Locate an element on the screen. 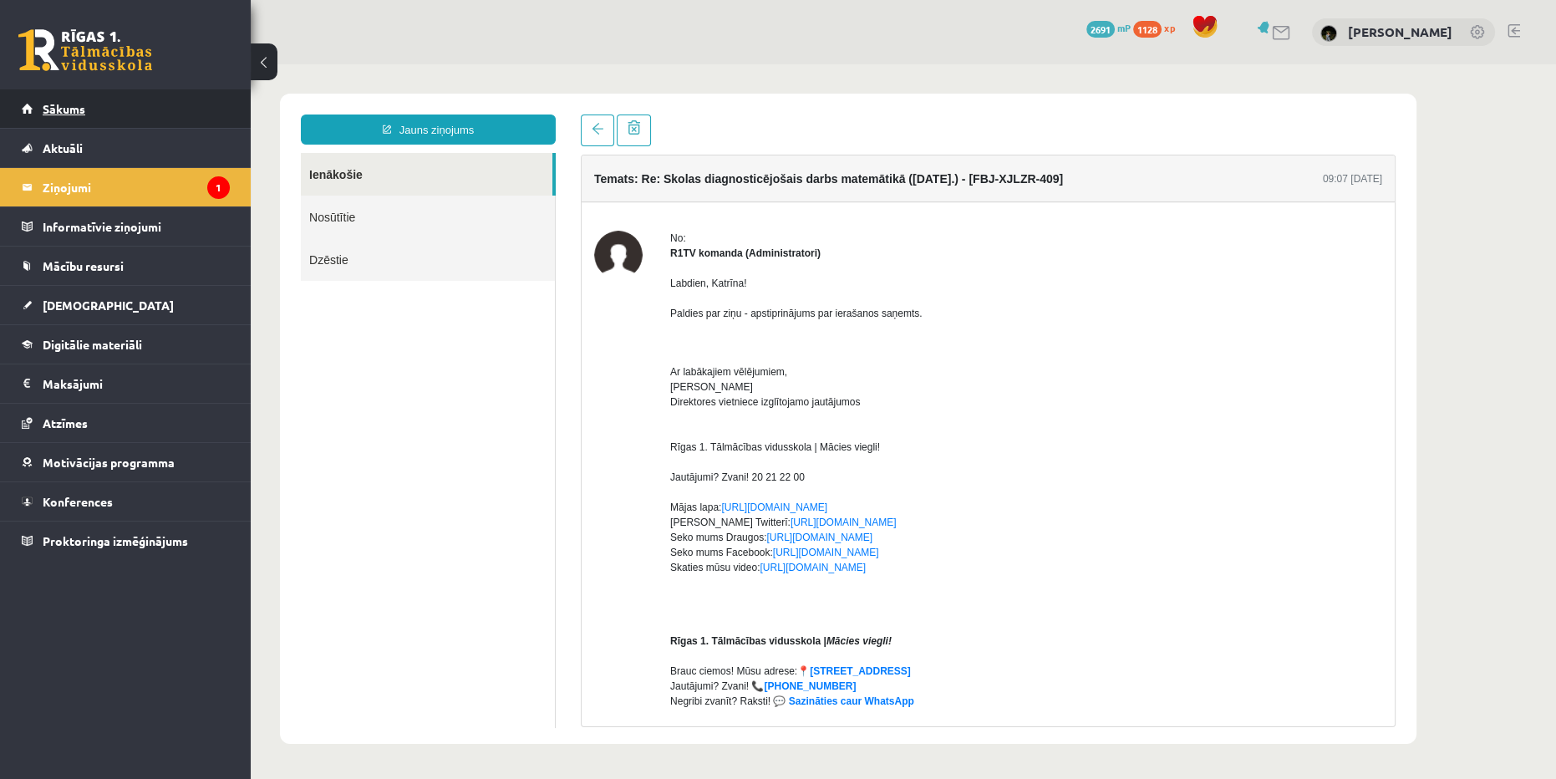 The width and height of the screenshot is (1556, 779). a: Mācību resursi is located at coordinates (125, 266).